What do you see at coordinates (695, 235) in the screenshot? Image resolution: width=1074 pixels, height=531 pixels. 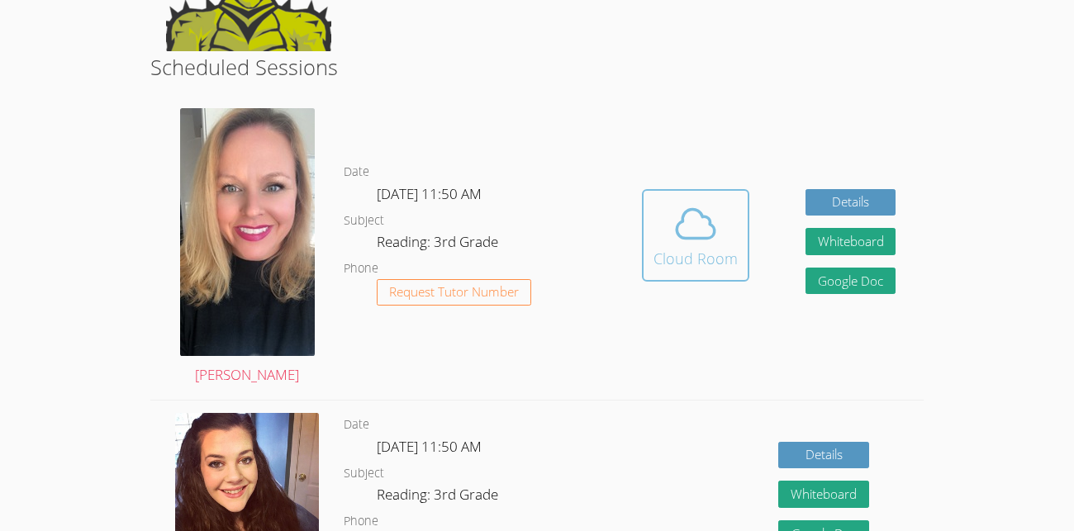 I see `button: Cloud Room` at bounding box center [695, 235].